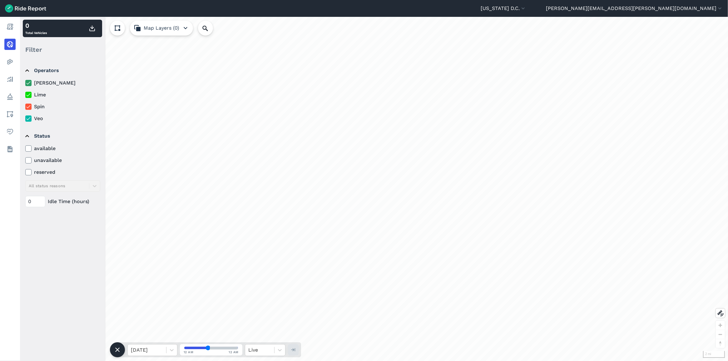 The image size is (728, 361). Describe the element at coordinates (10, 44) in the screenshot. I see `a: Realtime` at that location.